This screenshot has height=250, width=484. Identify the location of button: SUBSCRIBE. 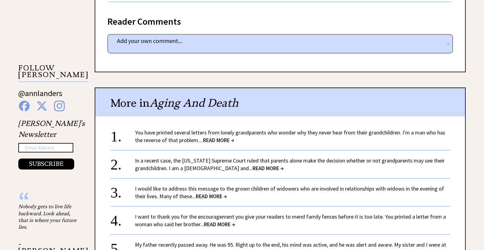
(46, 164).